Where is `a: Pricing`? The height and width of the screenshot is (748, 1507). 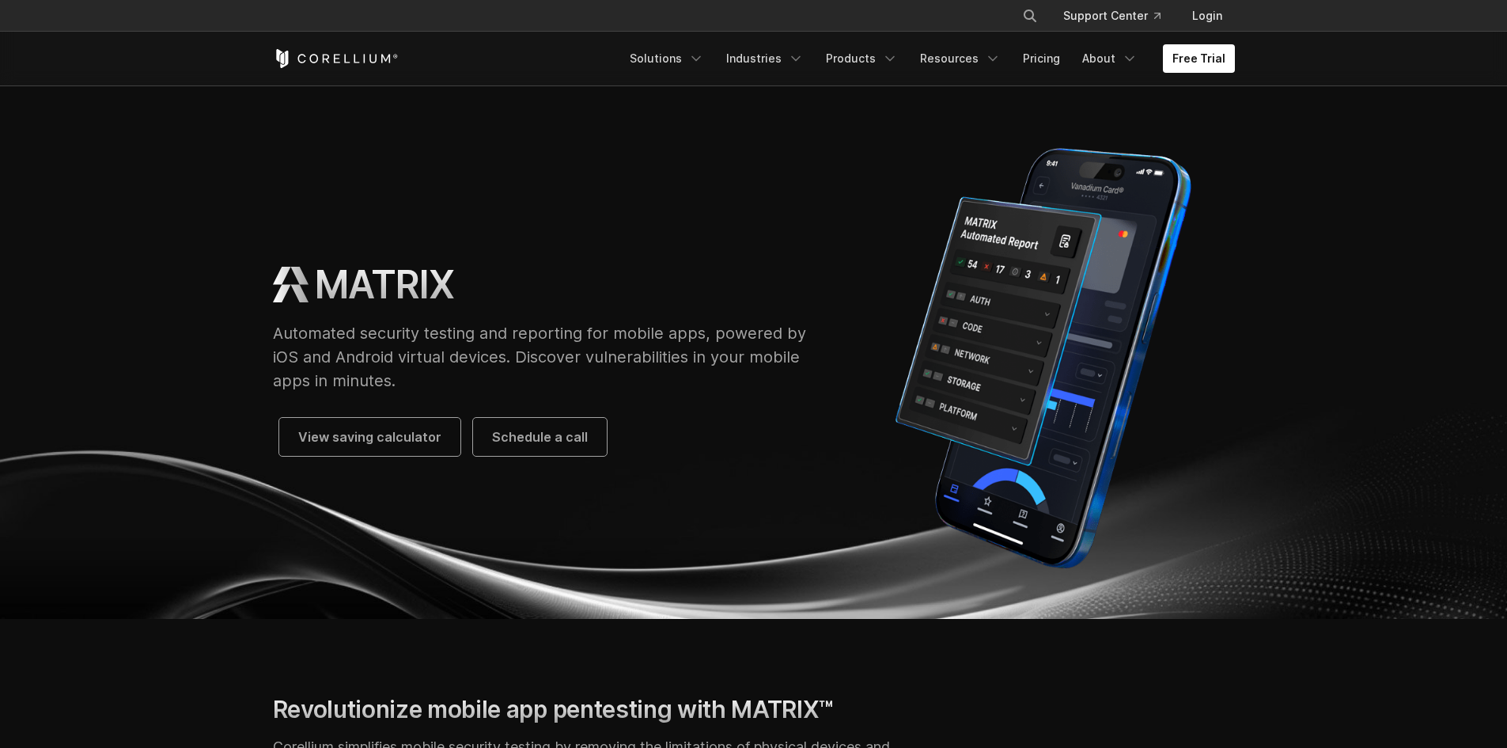 a: Pricing is located at coordinates (1041, 59).